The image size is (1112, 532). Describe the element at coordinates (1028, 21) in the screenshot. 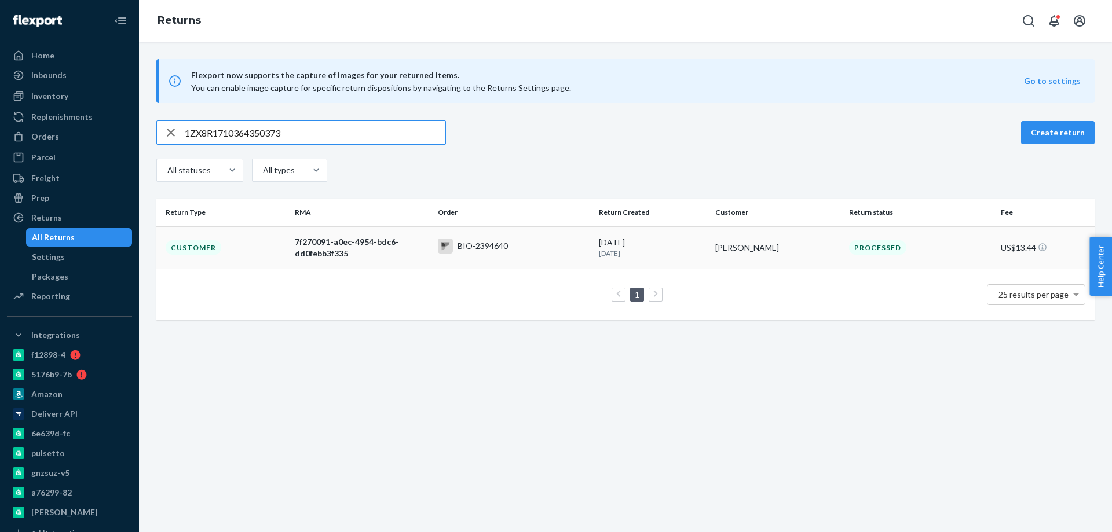

I see `button: Open Search Box` at that location.